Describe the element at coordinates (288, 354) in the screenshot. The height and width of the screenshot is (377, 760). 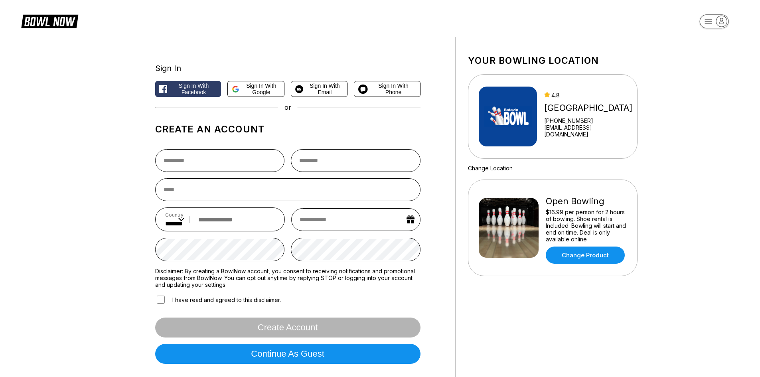
I see `button: Continue as guest` at that location.